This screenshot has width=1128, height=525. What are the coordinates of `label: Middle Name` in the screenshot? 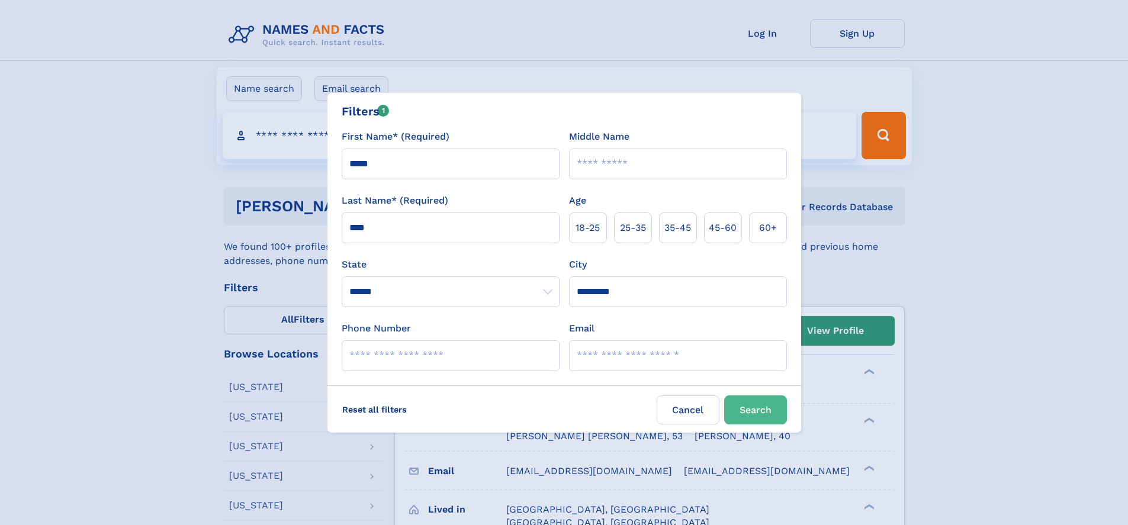 It's located at (599, 137).